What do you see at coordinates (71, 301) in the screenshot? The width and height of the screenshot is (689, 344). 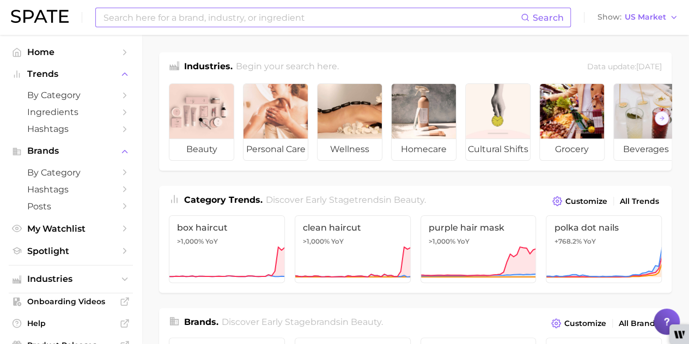 I see `span: Onboarding Videos` at bounding box center [71, 301].